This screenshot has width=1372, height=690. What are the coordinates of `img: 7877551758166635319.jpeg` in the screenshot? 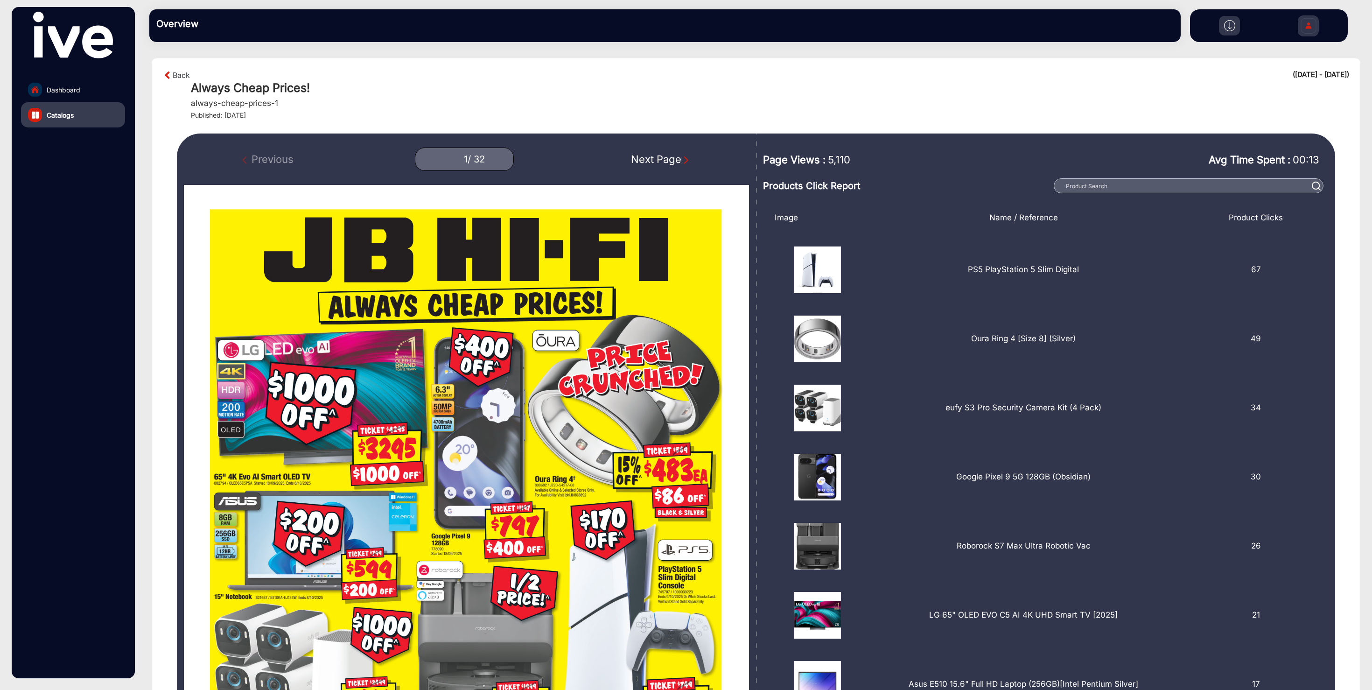 It's located at (818, 408).